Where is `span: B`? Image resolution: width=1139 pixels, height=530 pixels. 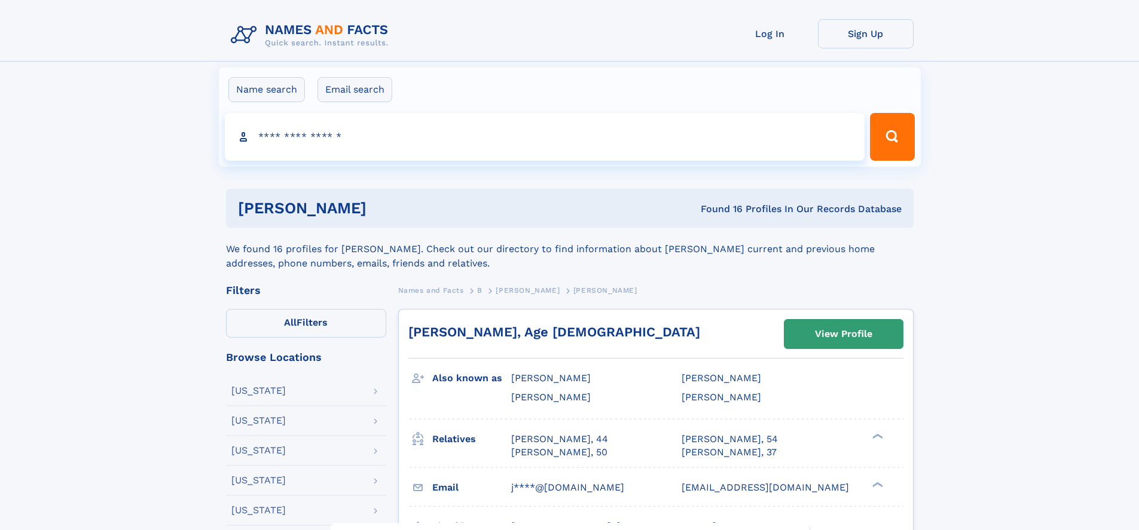
span: B is located at coordinates (479, 291).